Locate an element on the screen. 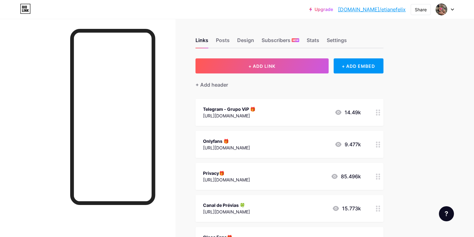 The width and height of the screenshot is (474, 237). div: Links is located at coordinates (202, 42).